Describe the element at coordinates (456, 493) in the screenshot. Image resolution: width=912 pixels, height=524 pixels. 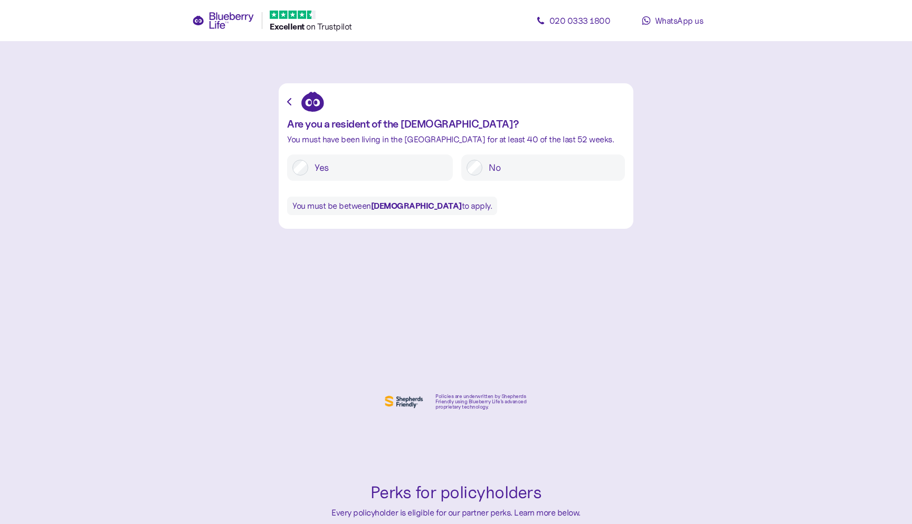
I see `div: Perks for policyholders` at that location.